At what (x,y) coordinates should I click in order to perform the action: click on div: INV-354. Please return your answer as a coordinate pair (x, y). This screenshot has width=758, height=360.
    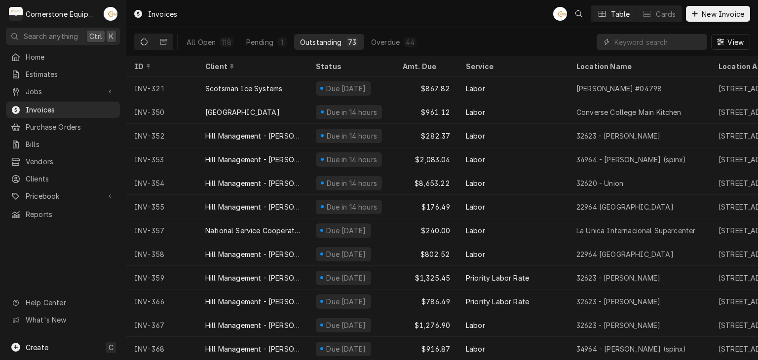
    Looking at the image, I should click on (162, 183).